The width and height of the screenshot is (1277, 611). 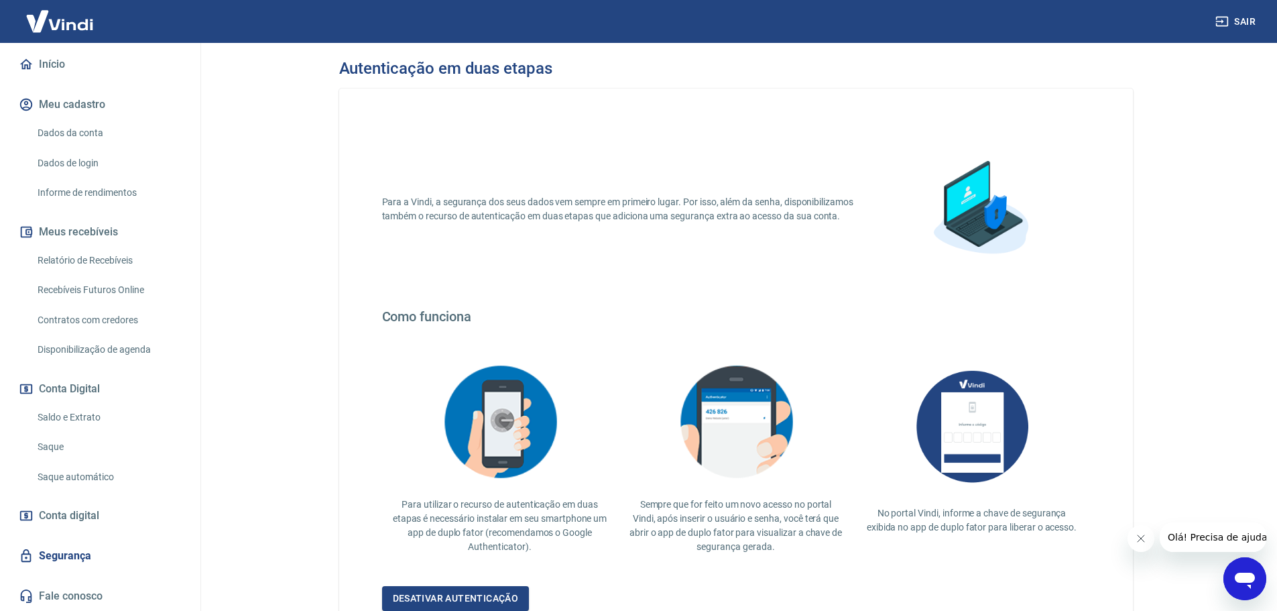 What do you see at coordinates (60, 15) in the screenshot?
I see `span: Olá! Precisa de ajuda?` at bounding box center [60, 15].